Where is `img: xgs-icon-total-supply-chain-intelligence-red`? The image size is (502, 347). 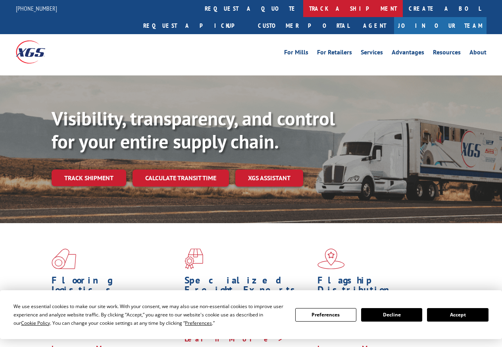
img: xgs-icon-total-supply-chain-intelligence-red is located at coordinates (64, 259).